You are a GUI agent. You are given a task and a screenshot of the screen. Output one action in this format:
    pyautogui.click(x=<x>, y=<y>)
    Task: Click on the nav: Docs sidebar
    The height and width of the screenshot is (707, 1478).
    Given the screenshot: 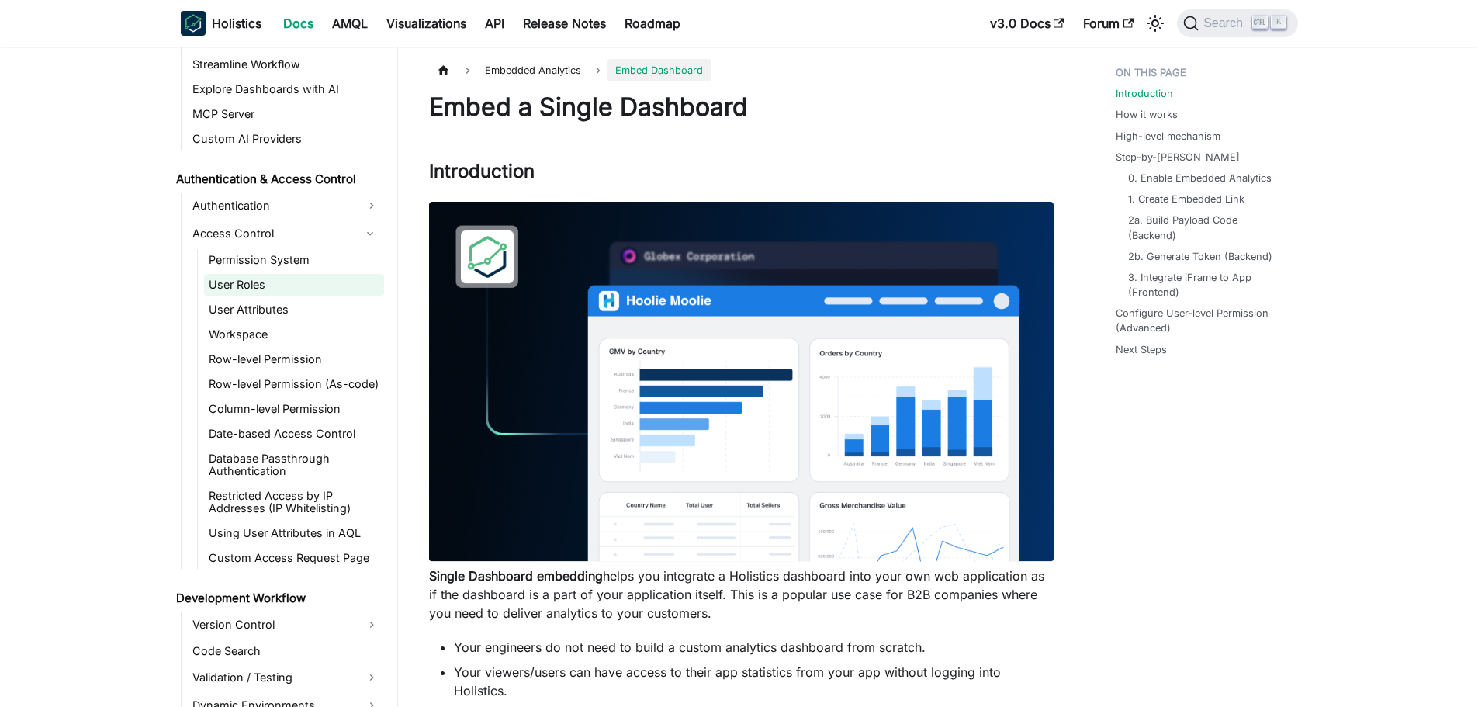 What is the action you would take?
    pyautogui.click(x=282, y=376)
    